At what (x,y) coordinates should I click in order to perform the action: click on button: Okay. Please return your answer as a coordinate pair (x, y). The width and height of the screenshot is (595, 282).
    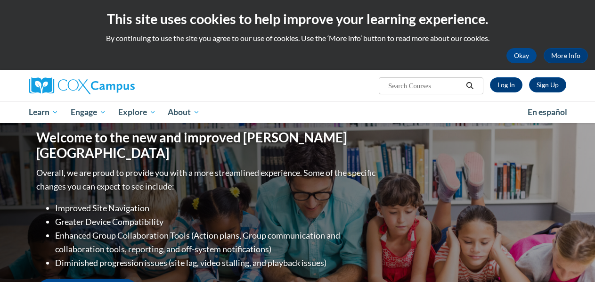
    Looking at the image, I should click on (521, 56).